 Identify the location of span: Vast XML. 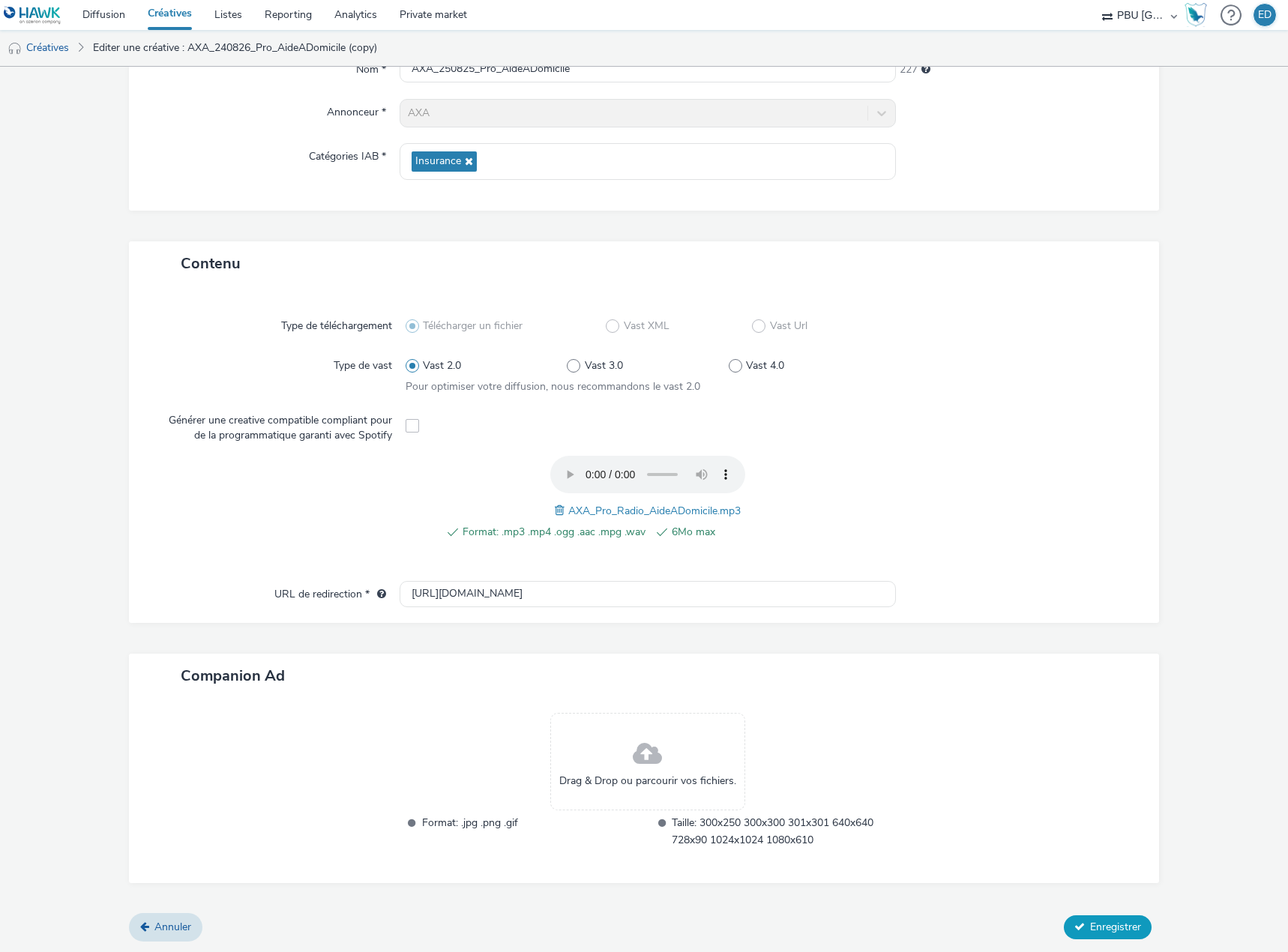
(647, 326).